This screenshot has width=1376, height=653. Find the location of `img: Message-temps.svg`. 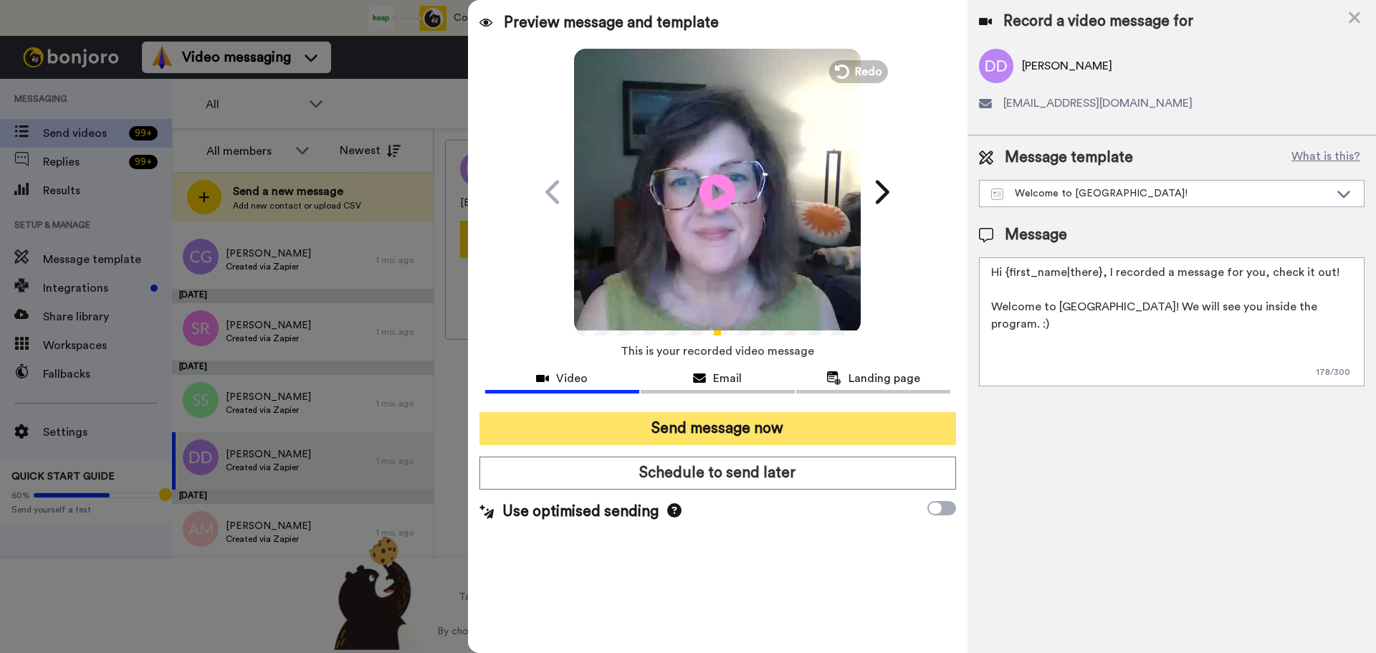

img: Message-temps.svg is located at coordinates (997, 194).